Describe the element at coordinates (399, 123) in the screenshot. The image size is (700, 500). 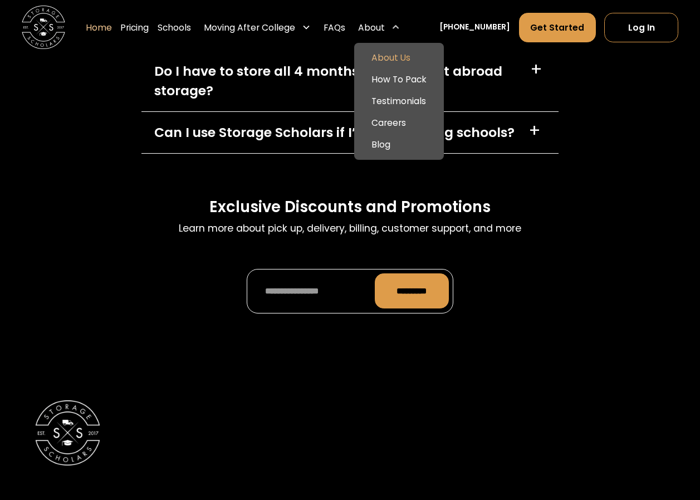
I see `a: Careers` at that location.